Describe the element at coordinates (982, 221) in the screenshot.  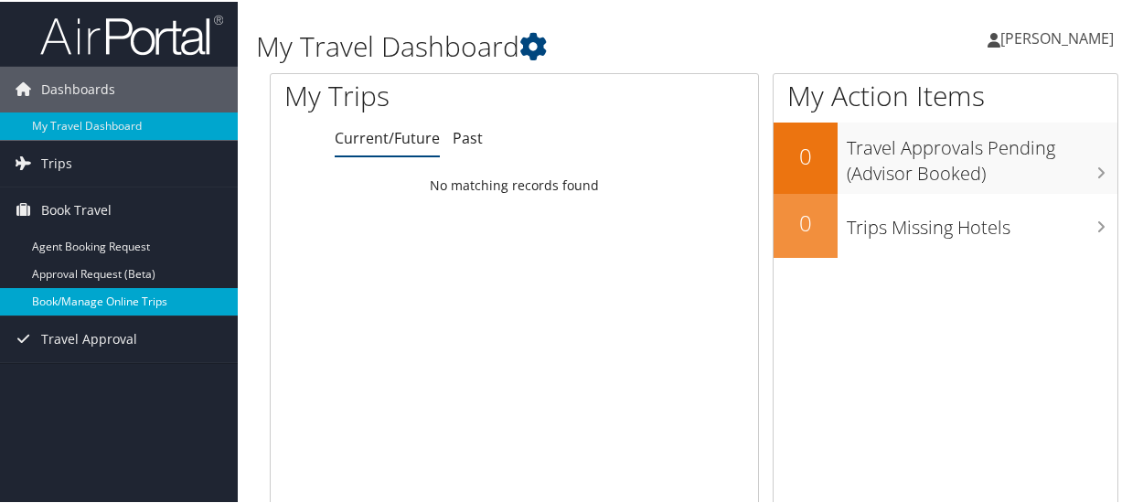
I see `h3: Trips Missing Hotels` at that location.